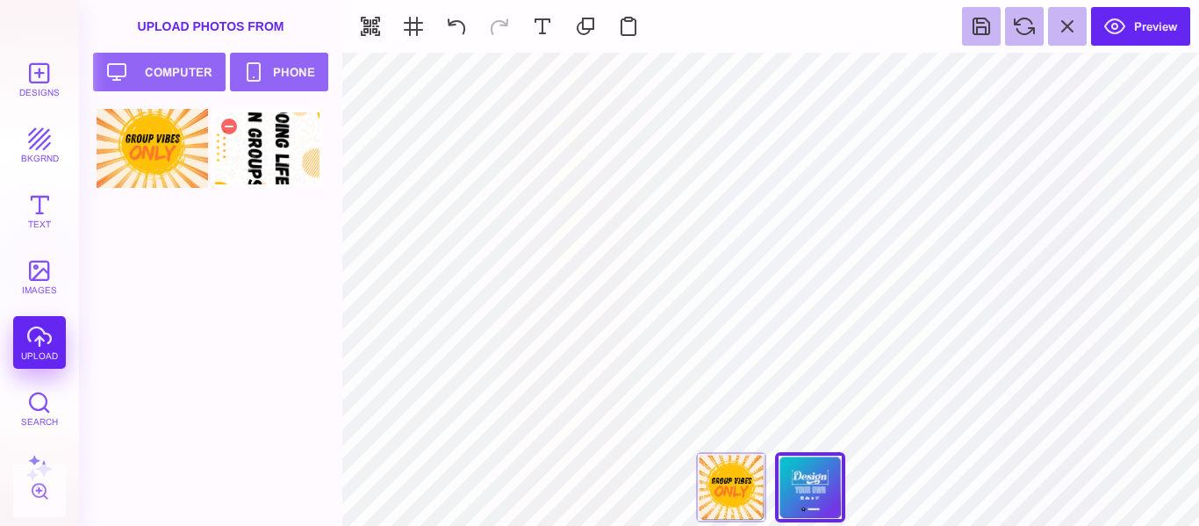  Describe the element at coordinates (39, 211) in the screenshot. I see `button: Text` at that location.